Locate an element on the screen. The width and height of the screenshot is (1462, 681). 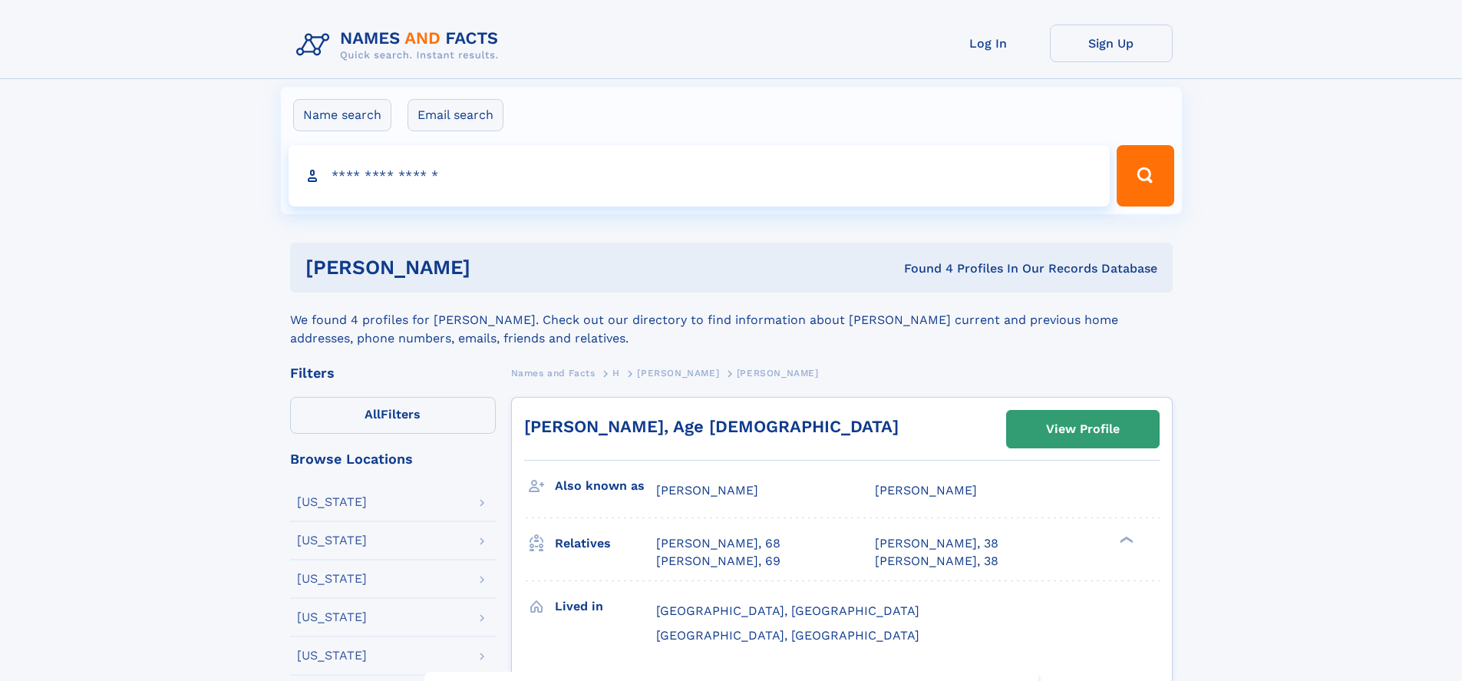
div: Filters is located at coordinates (393, 373).